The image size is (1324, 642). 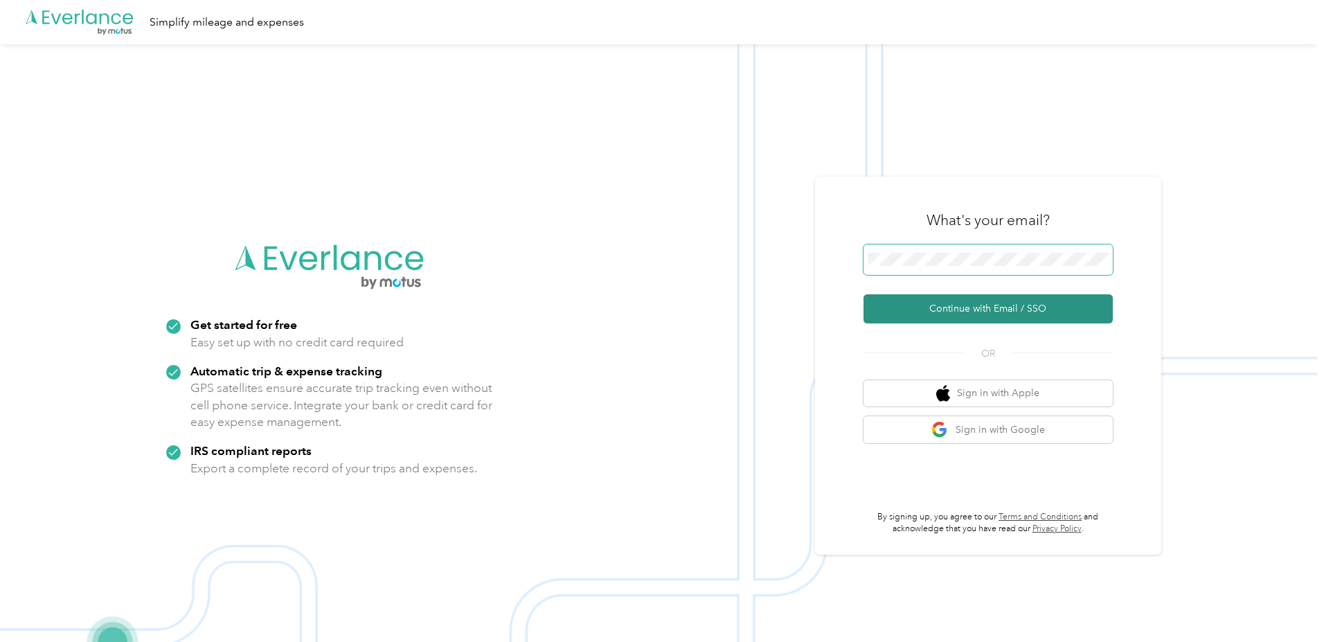 What do you see at coordinates (989, 523) in the screenshot?
I see `p: By signing up, you agree to our and acknowledge that you have read our .` at bounding box center [989, 523].